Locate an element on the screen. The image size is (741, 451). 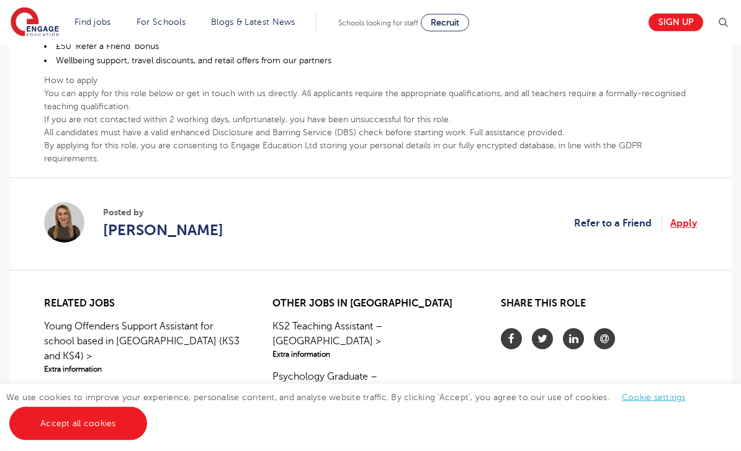
img: Engage Education is located at coordinates (35, 23).